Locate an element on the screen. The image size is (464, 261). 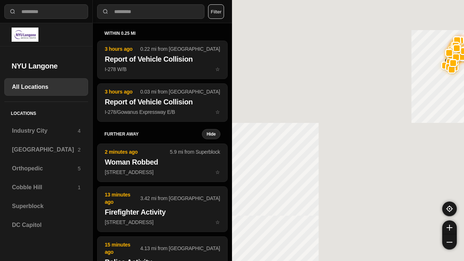
button: recenter is located at coordinates (449, 209).